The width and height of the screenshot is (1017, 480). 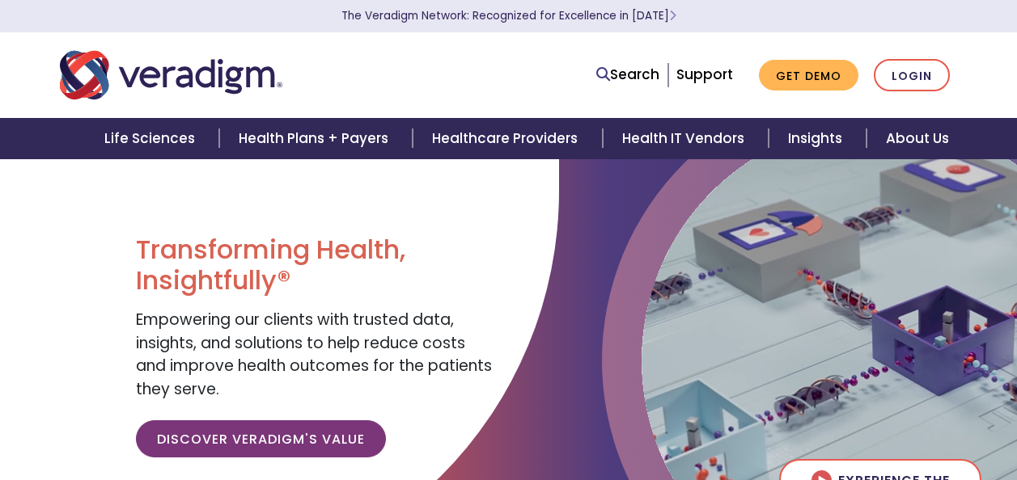 I want to click on a: Veradigm logo, so click(x=171, y=75).